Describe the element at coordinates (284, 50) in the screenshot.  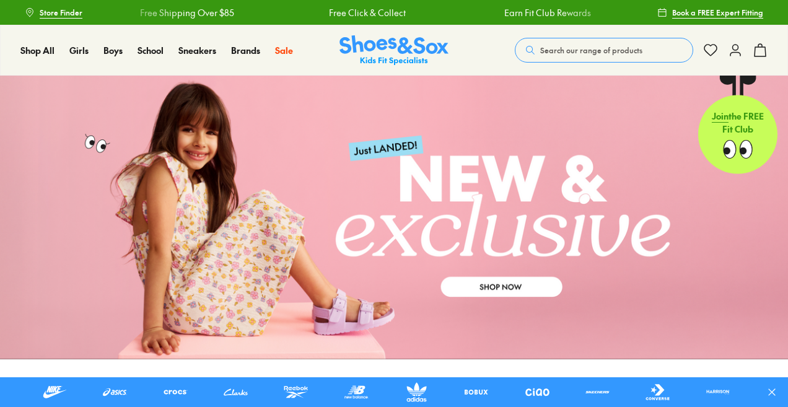
I see `span: Sale` at that location.